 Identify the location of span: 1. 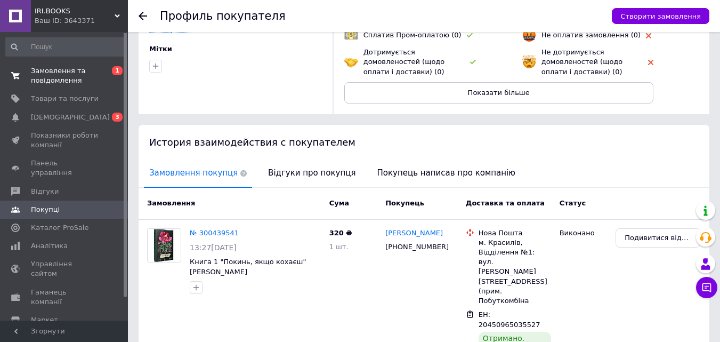
(117, 70).